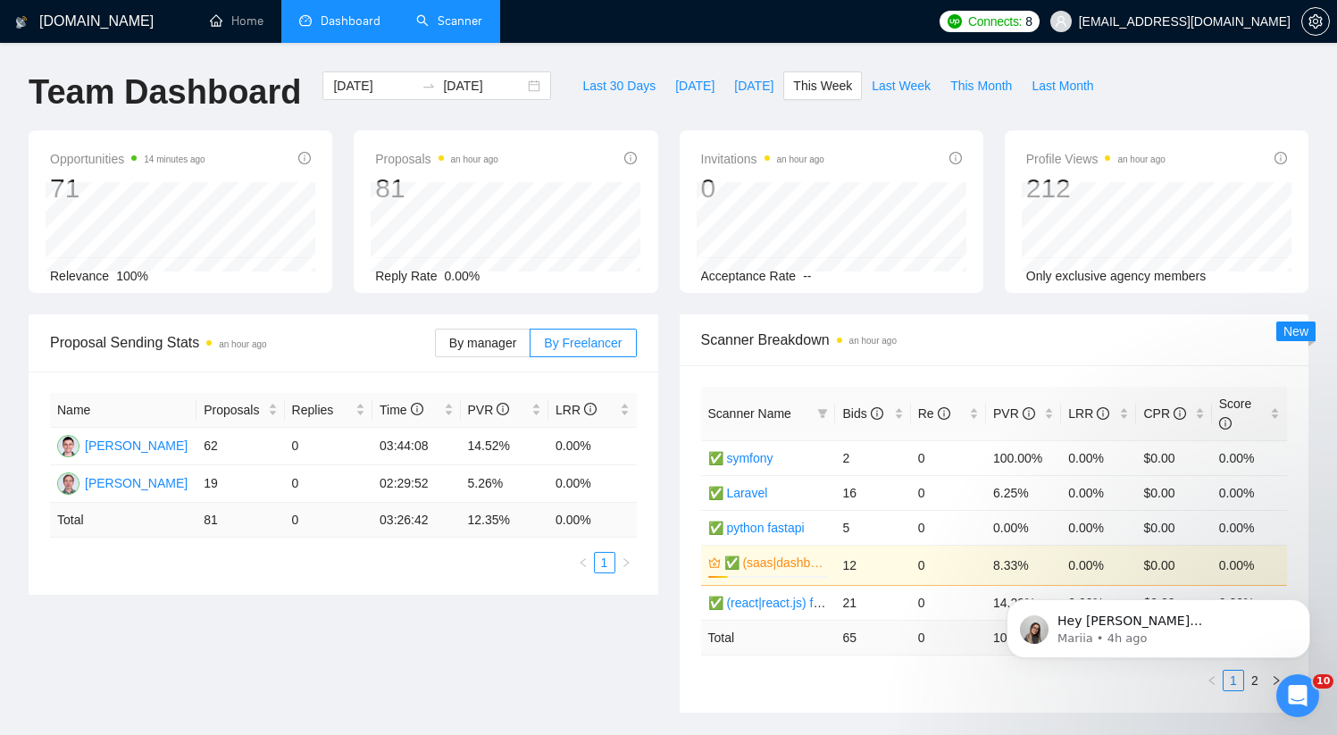 This screenshot has height=735, width=1337. Describe the element at coordinates (763, 159) in the screenshot. I see `span: Invitations` at that location.